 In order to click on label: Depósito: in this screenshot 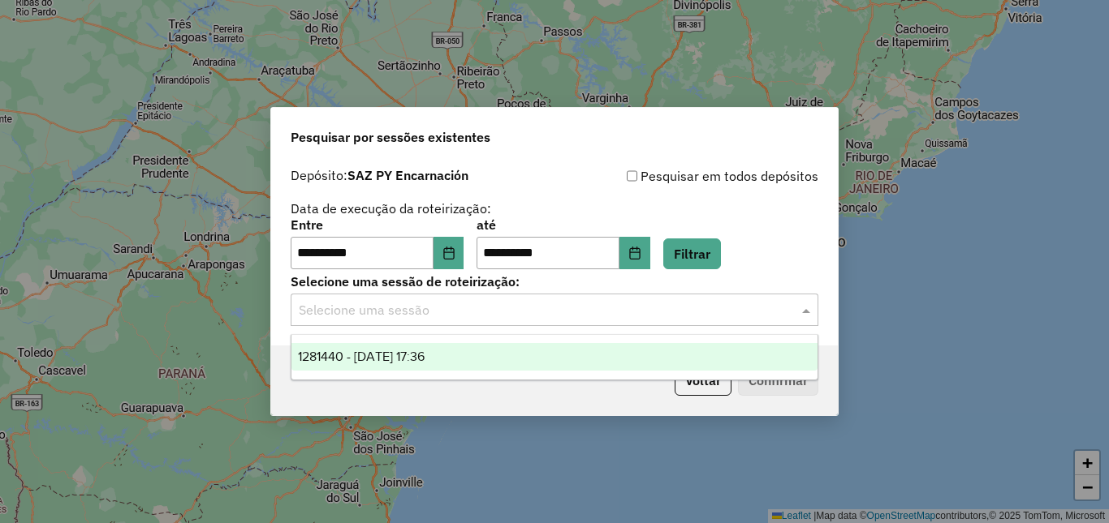, I will do `click(379, 175)`.